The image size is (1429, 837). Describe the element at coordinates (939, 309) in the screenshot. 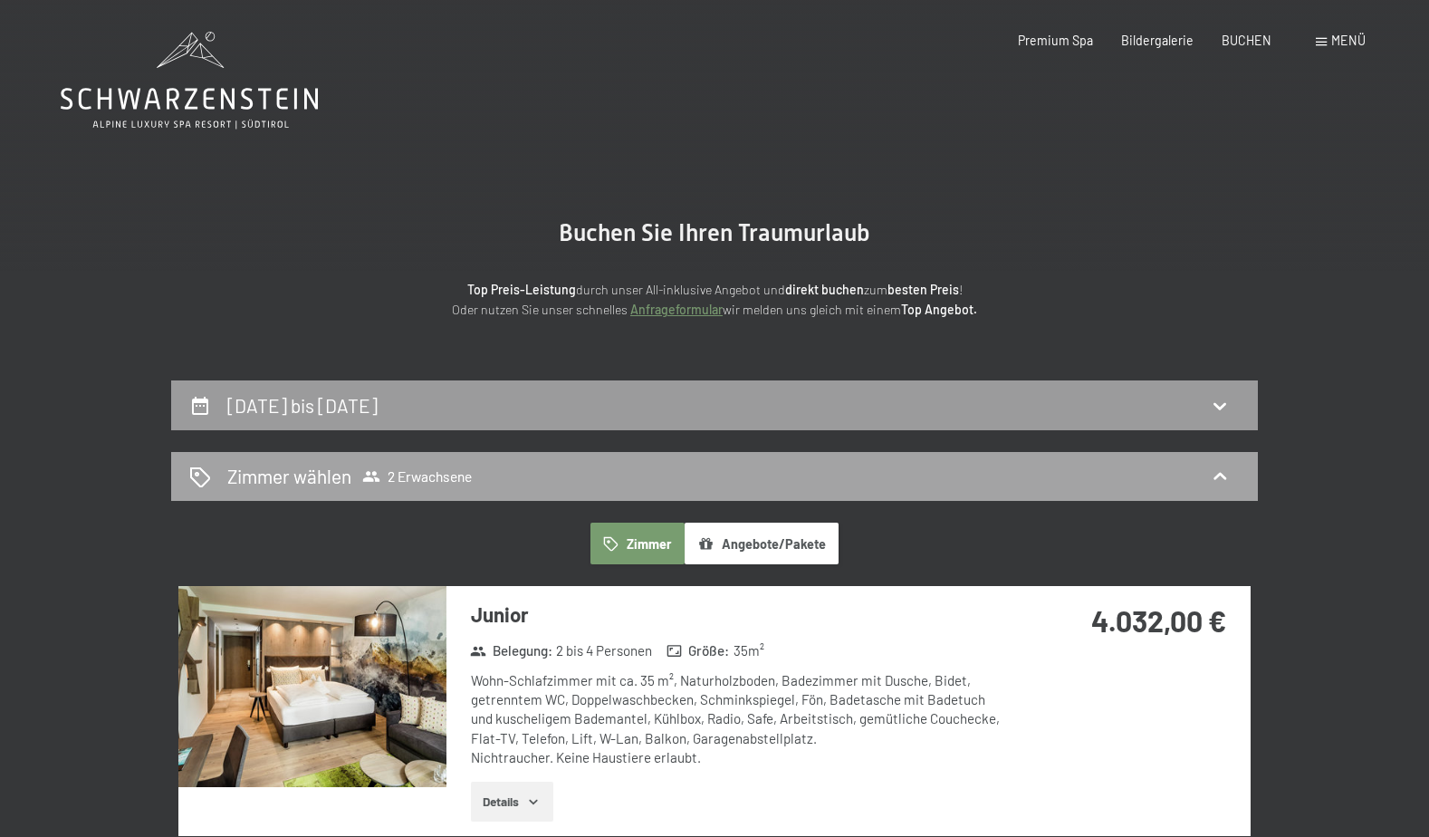

I see `strong: Top Angebot.` at that location.